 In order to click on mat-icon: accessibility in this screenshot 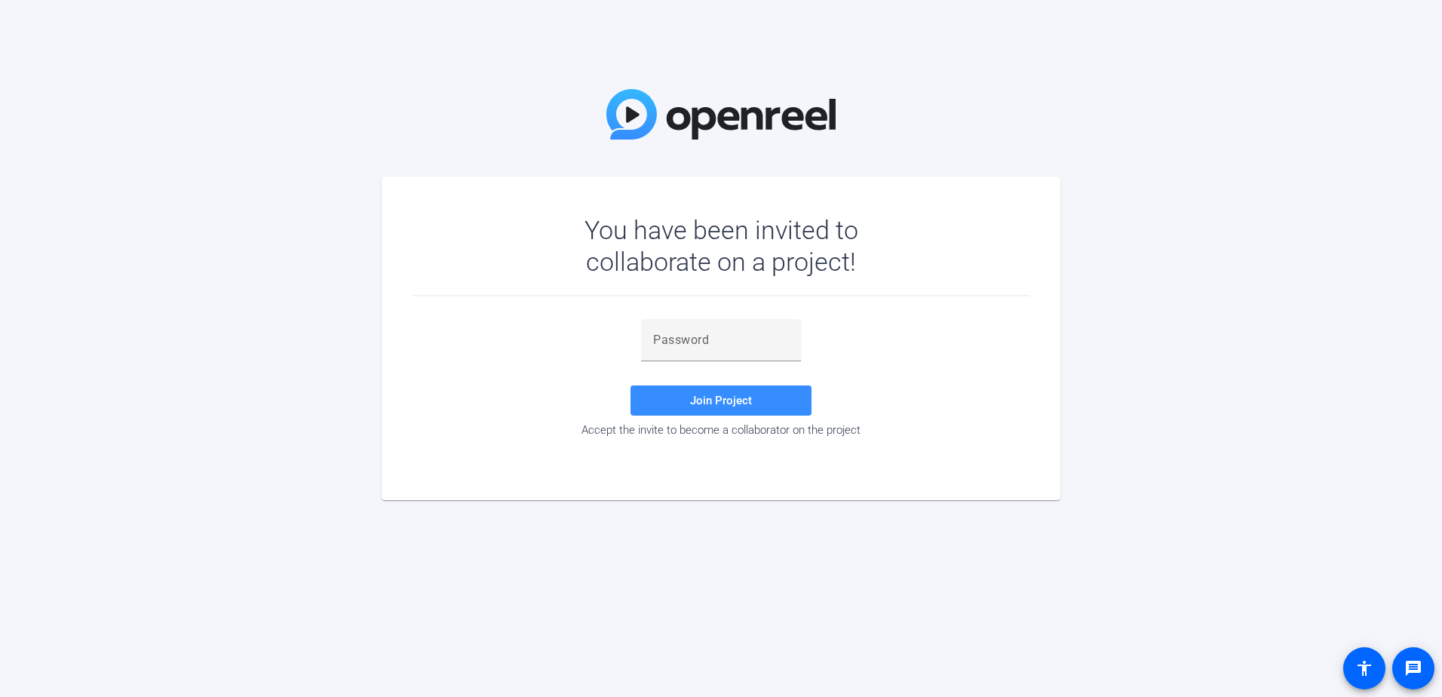, I will do `click(1364, 668)`.